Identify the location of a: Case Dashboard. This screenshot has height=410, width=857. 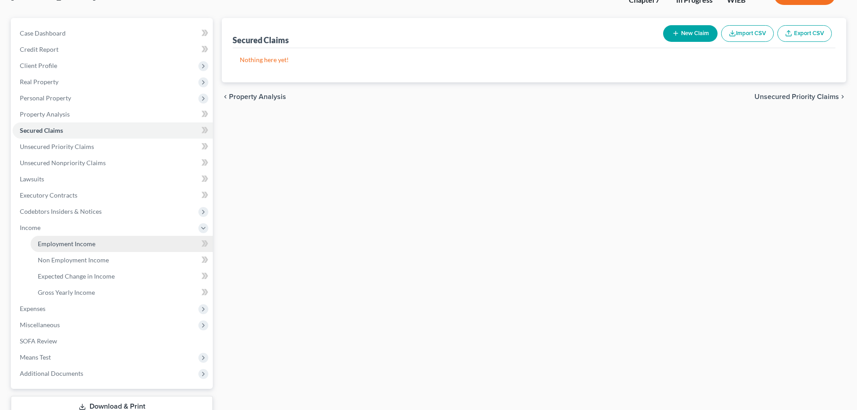
(113, 33).